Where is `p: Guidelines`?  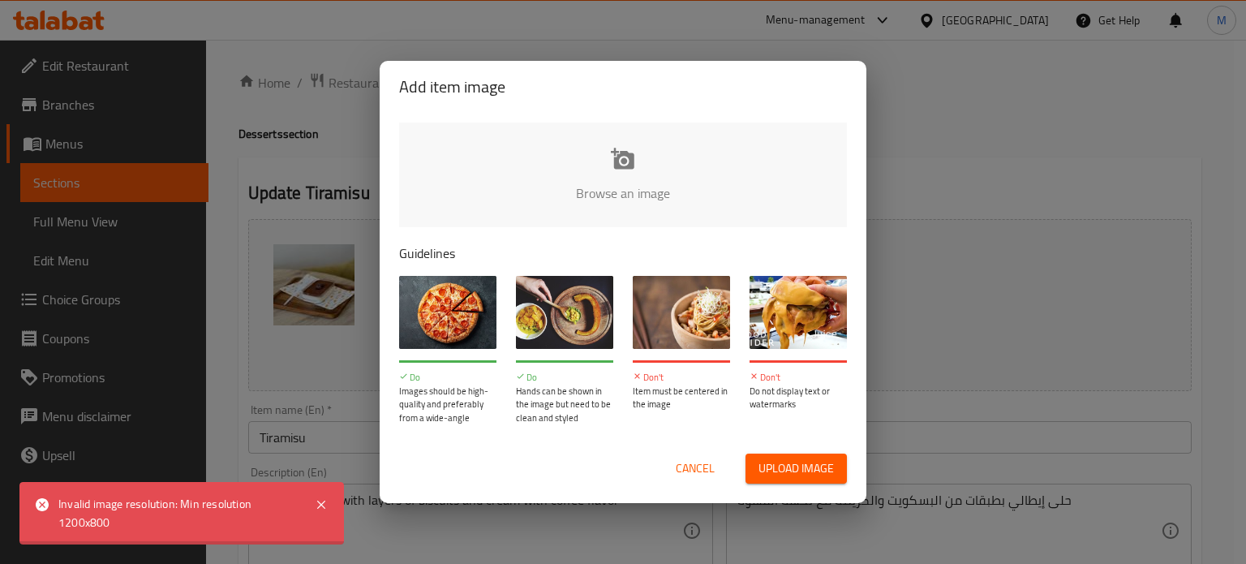
p: Guidelines is located at coordinates (623, 253).